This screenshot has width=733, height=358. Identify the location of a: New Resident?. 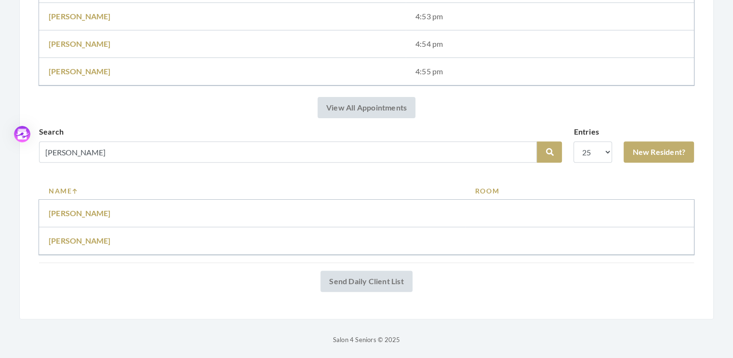
(659, 152).